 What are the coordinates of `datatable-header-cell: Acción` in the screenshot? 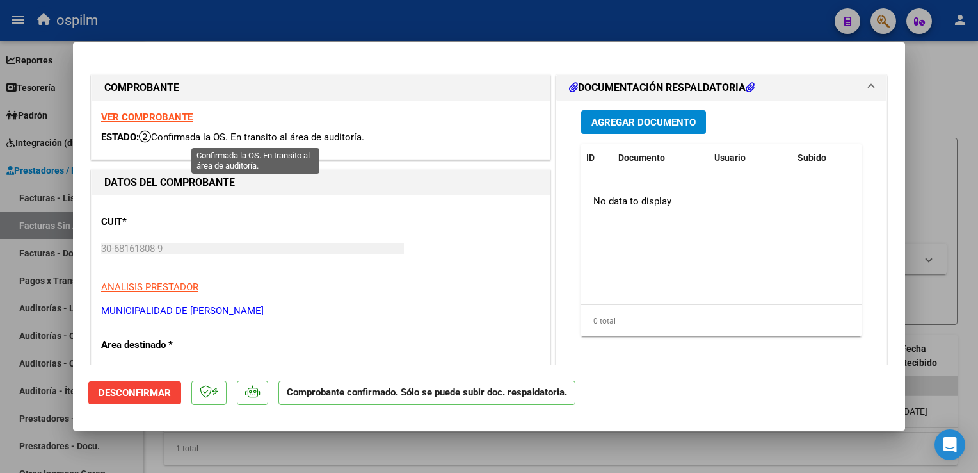 It's located at (889, 158).